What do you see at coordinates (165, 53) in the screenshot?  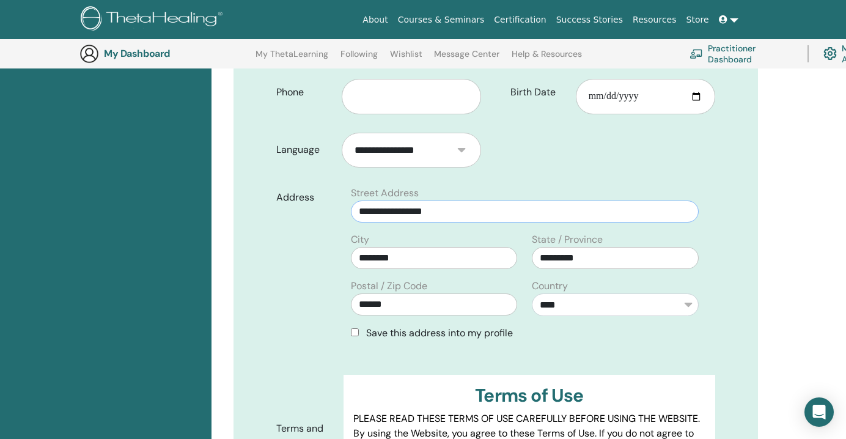 I see `h3: My Dashboard` at bounding box center [165, 53].